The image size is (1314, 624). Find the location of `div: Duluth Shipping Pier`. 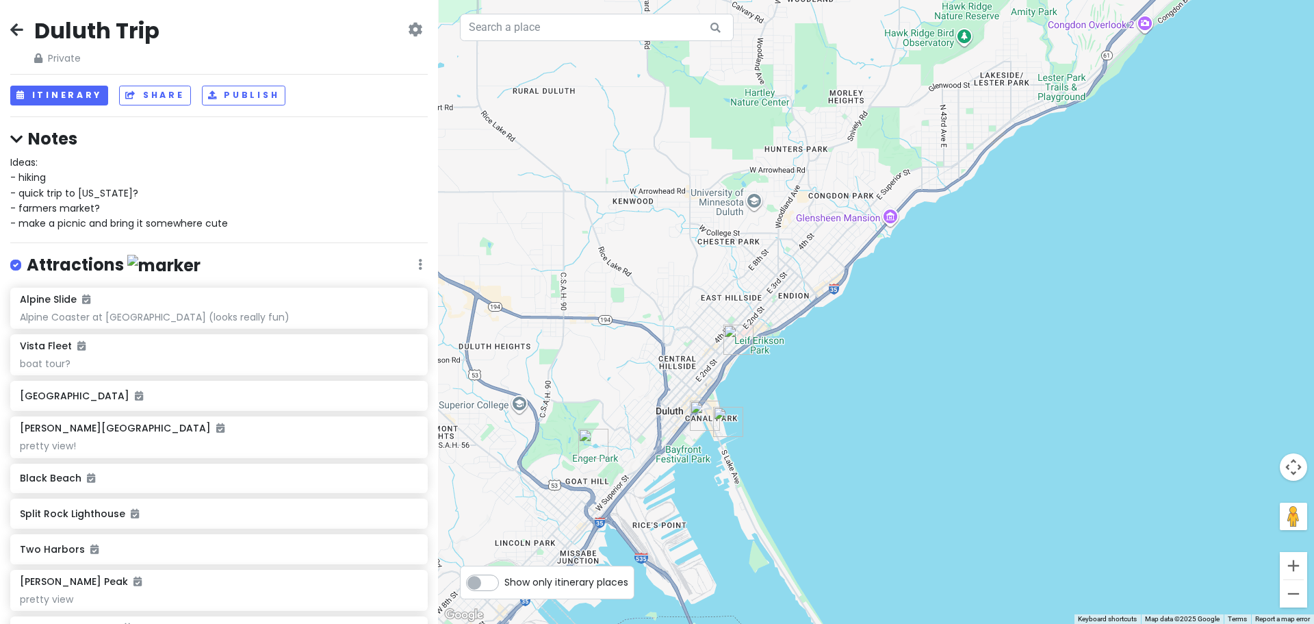

div: Duluth Shipping Pier is located at coordinates (728, 422).